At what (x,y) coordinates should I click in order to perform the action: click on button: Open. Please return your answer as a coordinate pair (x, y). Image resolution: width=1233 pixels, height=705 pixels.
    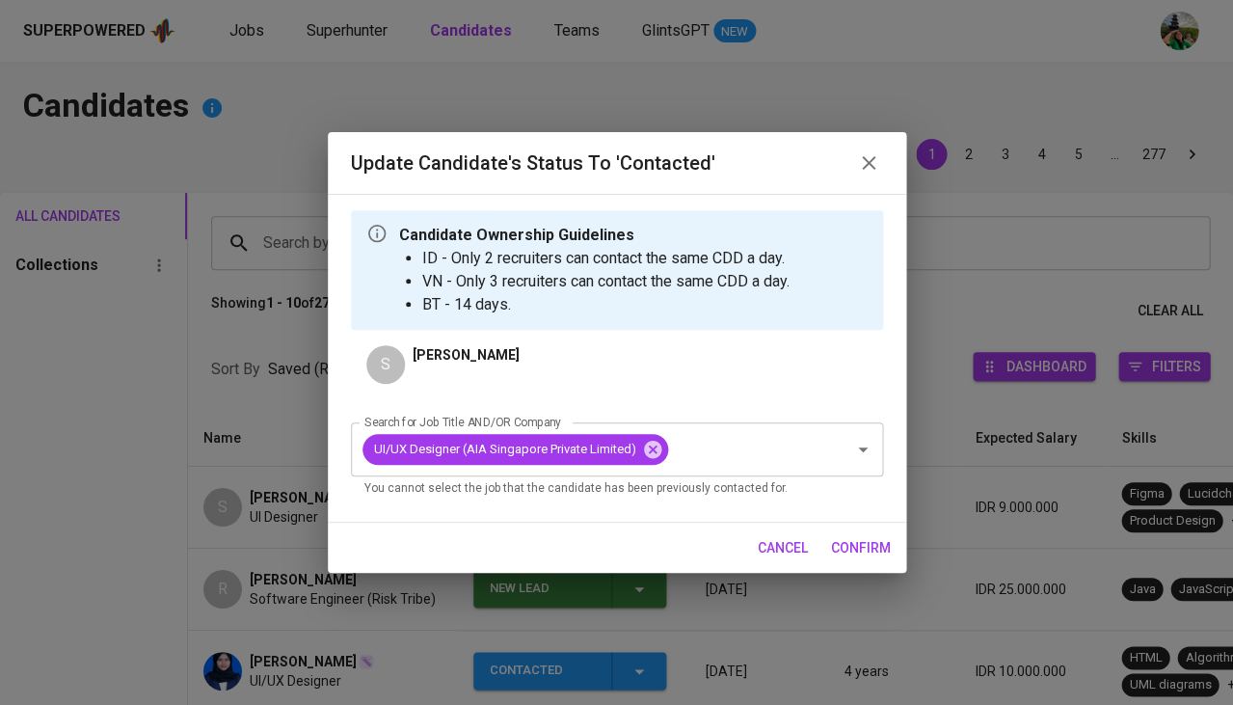
    Looking at the image, I should click on (863, 449).